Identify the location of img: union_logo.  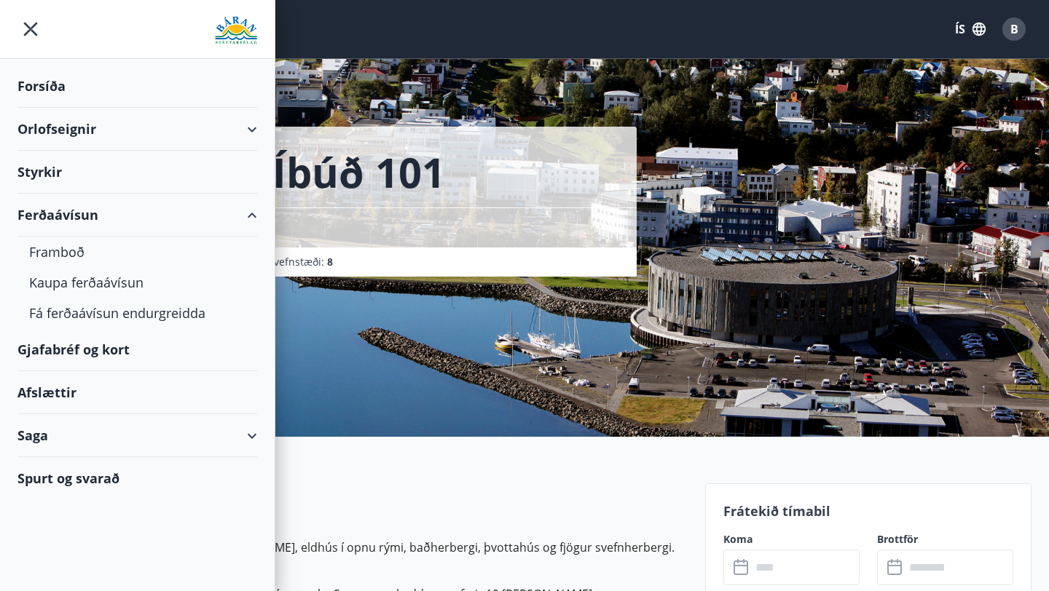
(236, 31).